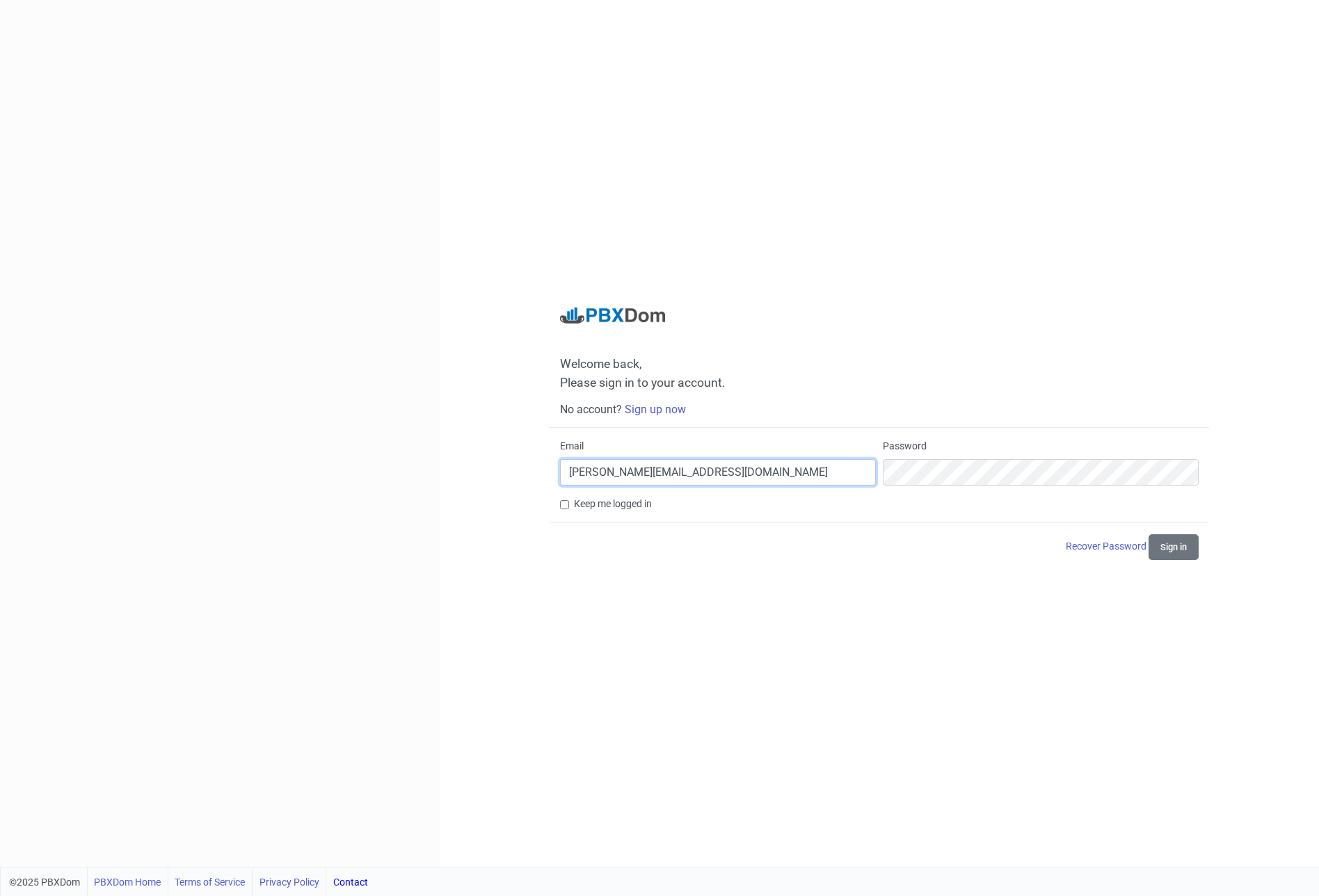  What do you see at coordinates (1107, 546) in the screenshot?
I see `a: Recover Password` at bounding box center [1107, 546].